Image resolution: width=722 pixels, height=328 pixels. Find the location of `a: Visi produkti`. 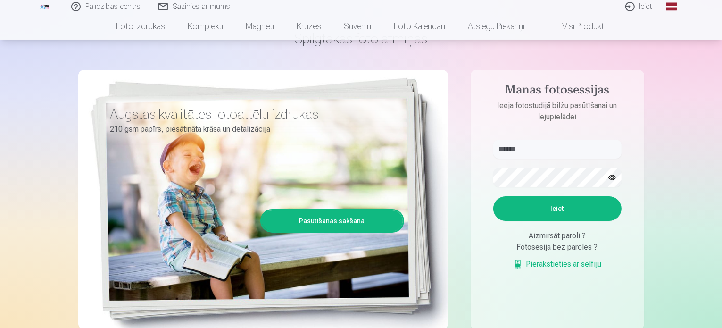

a: Visi produkti is located at coordinates (577, 26).